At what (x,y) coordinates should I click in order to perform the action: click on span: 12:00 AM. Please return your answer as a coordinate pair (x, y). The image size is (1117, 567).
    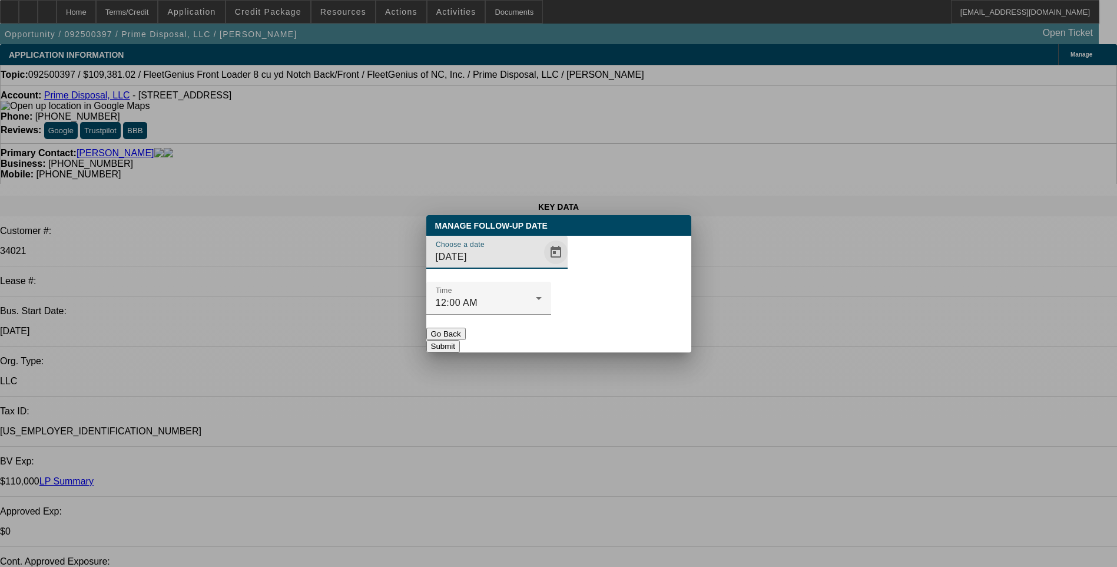
    Looking at the image, I should click on (457, 302).